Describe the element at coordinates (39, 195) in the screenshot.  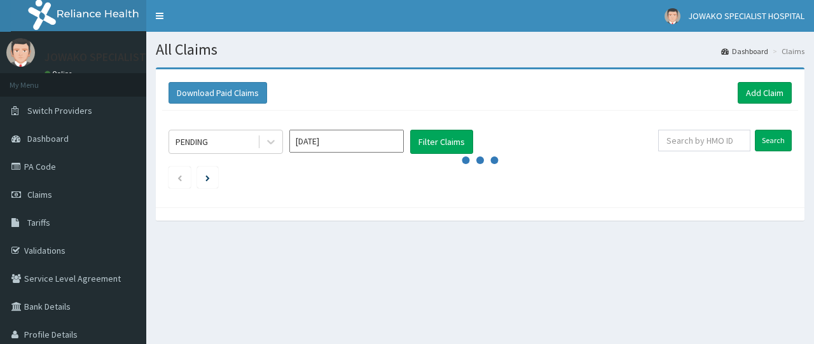
I see `span: Claims` at that location.